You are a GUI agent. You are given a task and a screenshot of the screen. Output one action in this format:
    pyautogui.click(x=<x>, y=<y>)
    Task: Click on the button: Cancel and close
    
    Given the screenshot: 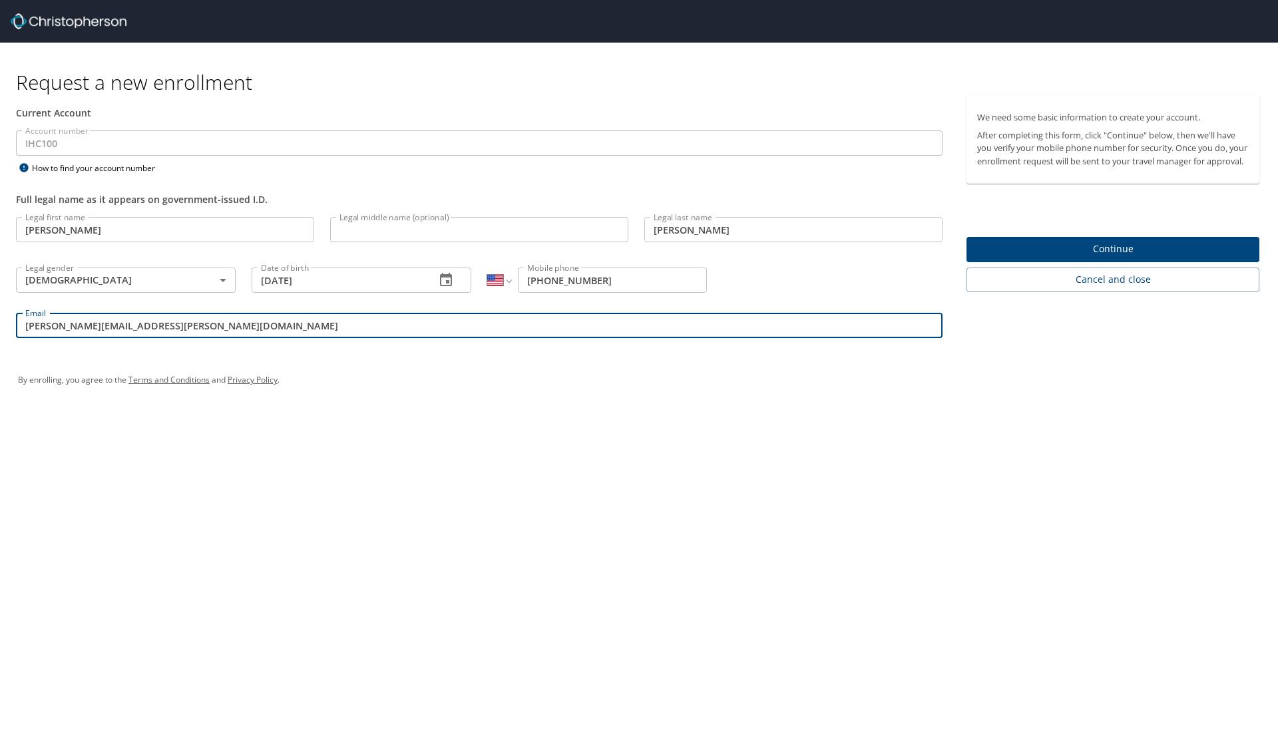 What is the action you would take?
    pyautogui.click(x=1113, y=280)
    